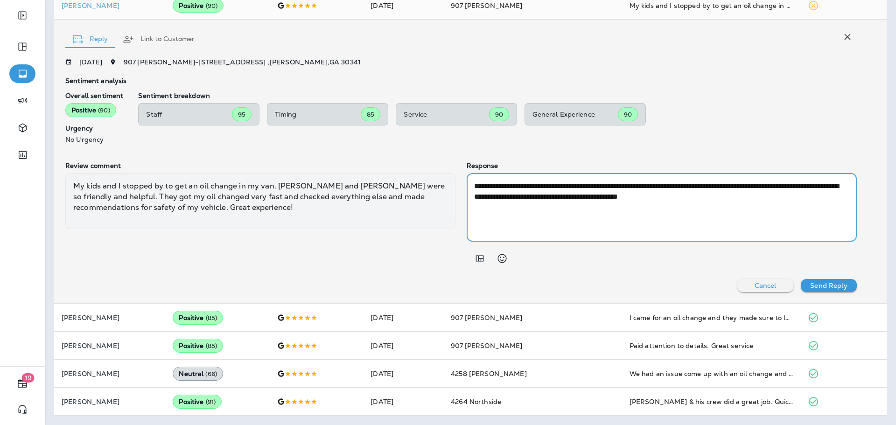 The height and width of the screenshot is (425, 896). What do you see at coordinates (22, 383) in the screenshot?
I see `button: 19` at bounding box center [22, 383].